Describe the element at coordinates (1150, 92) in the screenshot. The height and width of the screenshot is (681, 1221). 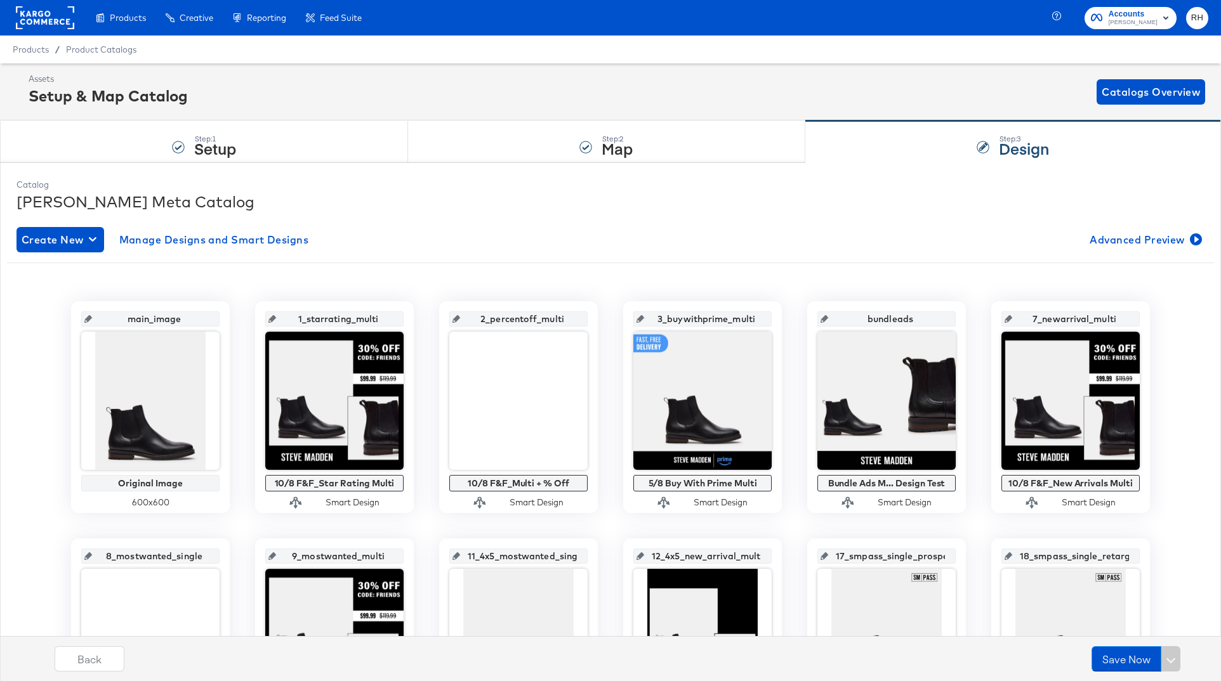
I see `span: Catalogs Overview` at that location.